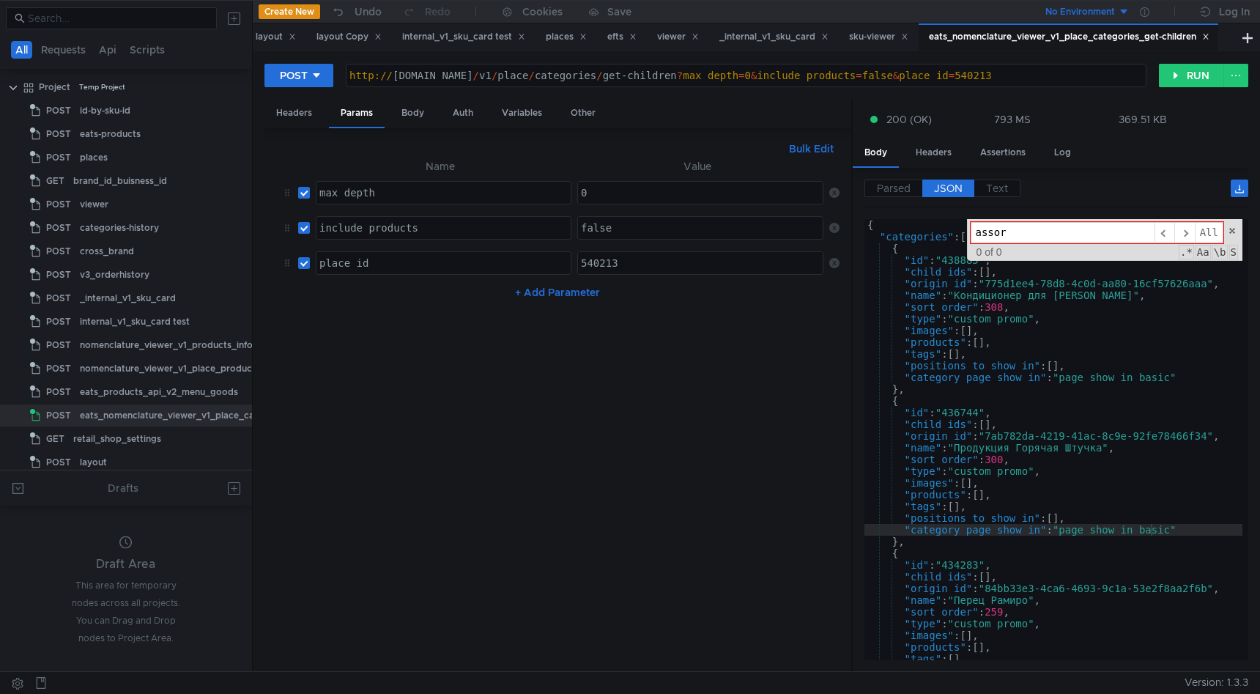 This screenshot has width=1260, height=694. Describe the element at coordinates (1003, 152) in the screenshot. I see `div: Assertions` at that location.